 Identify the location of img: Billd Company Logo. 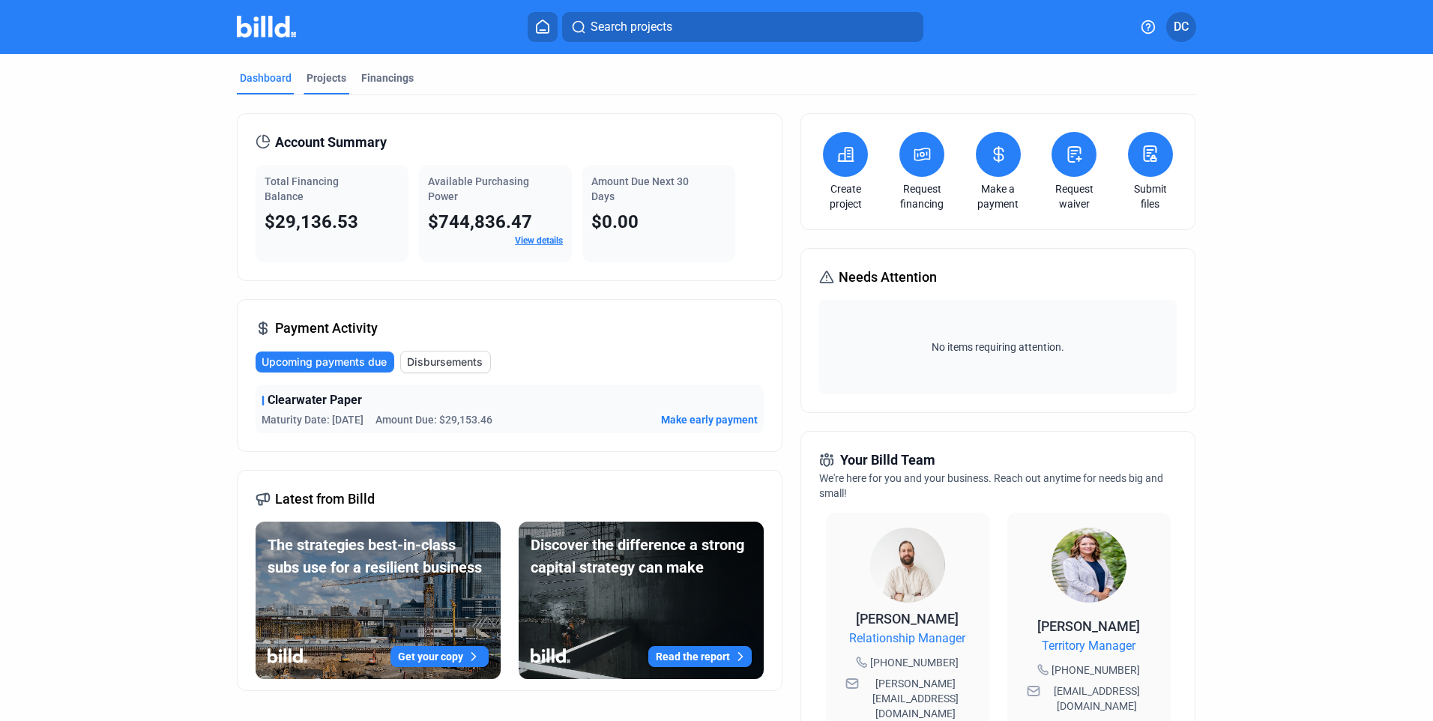
(266, 26).